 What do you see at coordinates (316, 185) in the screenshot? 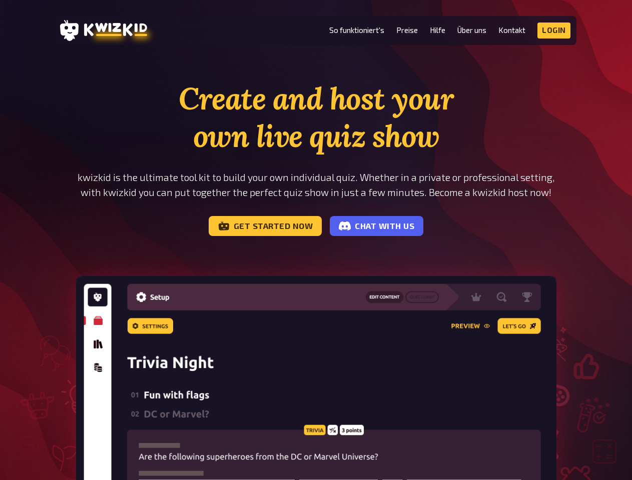
I see `p: kwizkid is the ultimate tool kit to build your own individual quiz. Whether in a private or profe...` at bounding box center [316, 185].